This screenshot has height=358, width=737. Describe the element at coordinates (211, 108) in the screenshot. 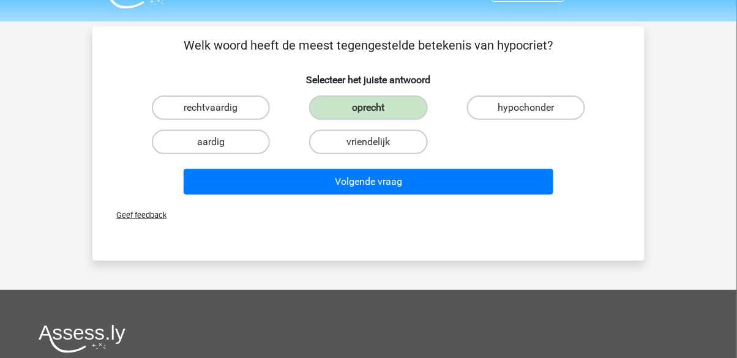

I see `label: rechtvaardig` at that location.